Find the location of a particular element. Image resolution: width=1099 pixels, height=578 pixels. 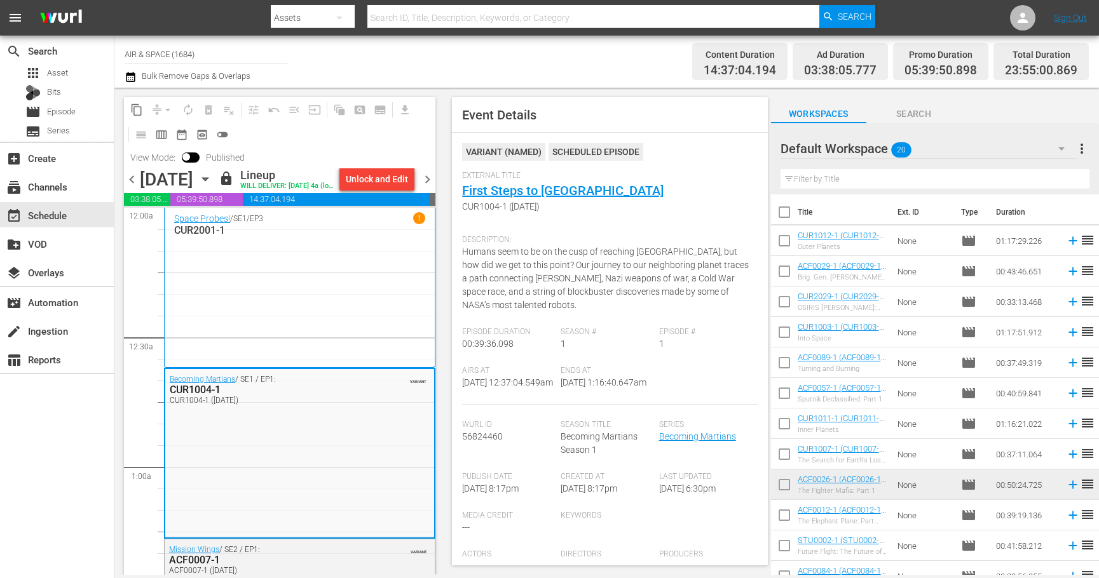

span: Media Credit is located at coordinates (508, 516).